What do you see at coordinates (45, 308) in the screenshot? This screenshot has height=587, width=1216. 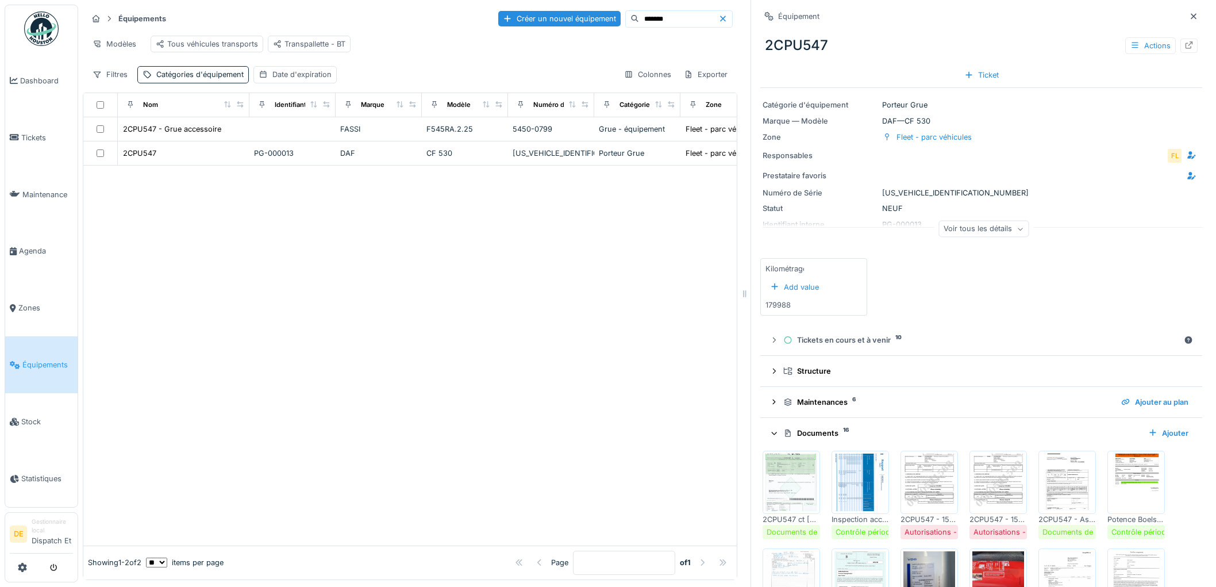 I see `span: Zones` at bounding box center [45, 308].